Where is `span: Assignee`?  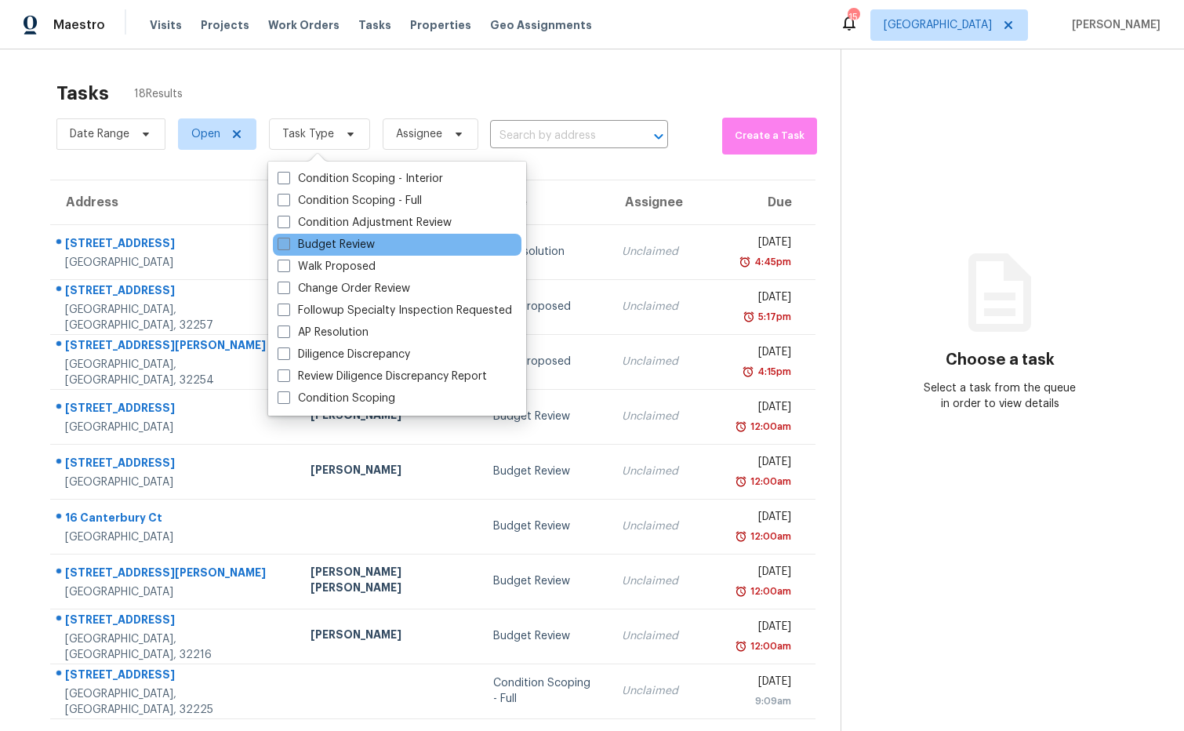 span: Assignee is located at coordinates (419, 134).